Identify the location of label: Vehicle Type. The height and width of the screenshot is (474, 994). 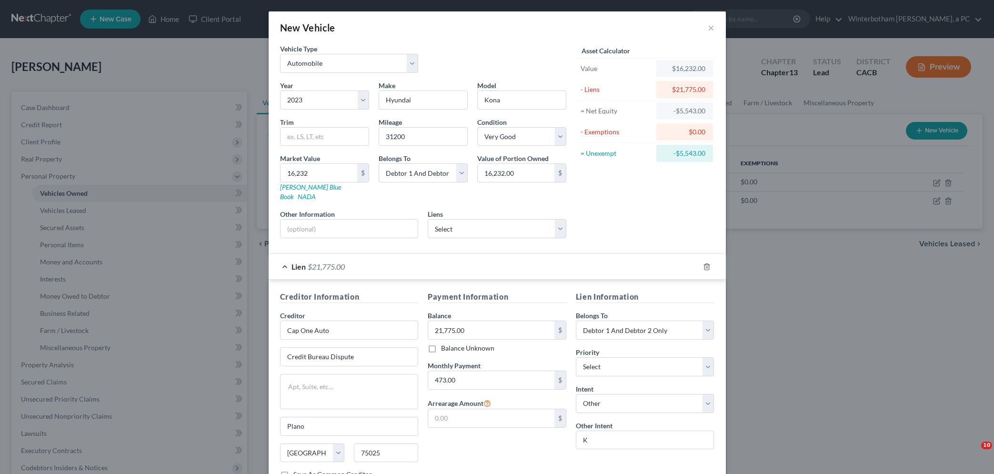
(299, 49).